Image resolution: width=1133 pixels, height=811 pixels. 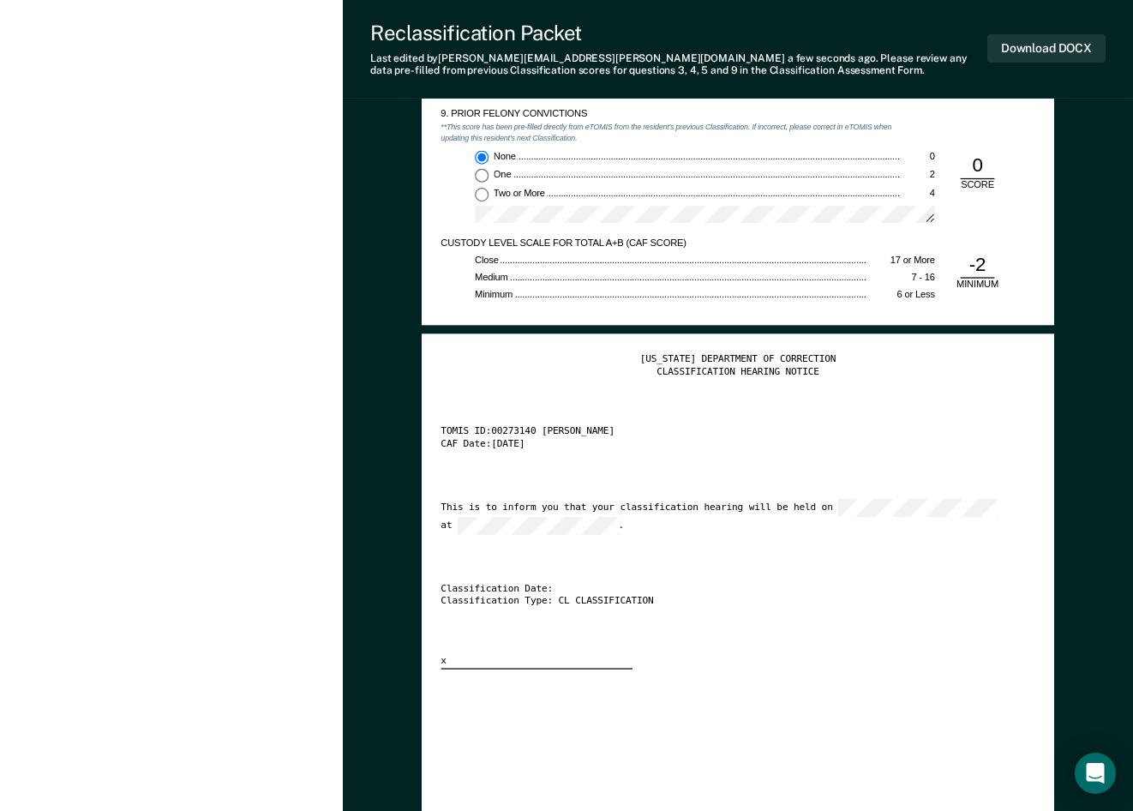 I want to click on input: One2, so click(x=482, y=176).